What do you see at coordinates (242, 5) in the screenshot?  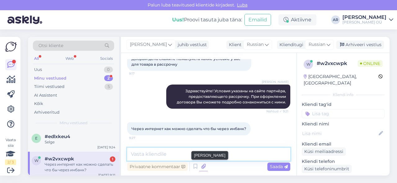 I see `span: Luba` at bounding box center [242, 5].